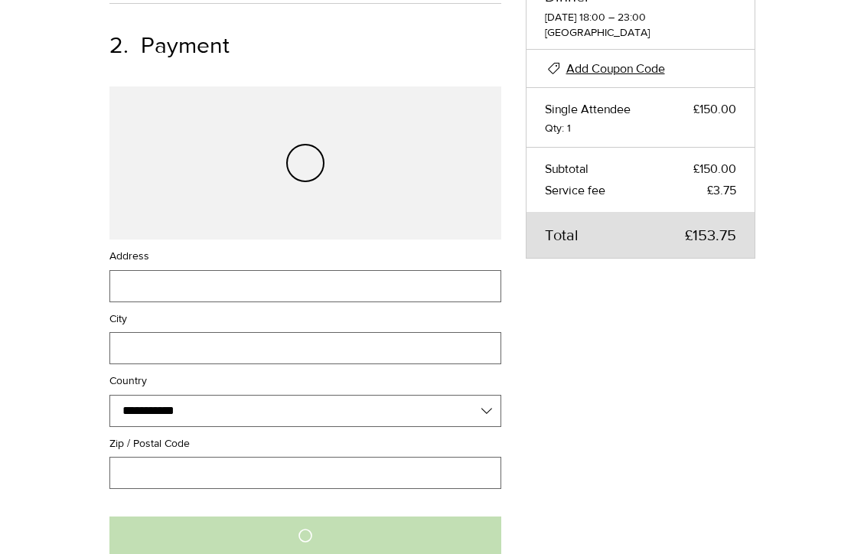 The width and height of the screenshot is (864, 554). What do you see at coordinates (305, 381) in the screenshot?
I see `label: Country` at bounding box center [305, 381].